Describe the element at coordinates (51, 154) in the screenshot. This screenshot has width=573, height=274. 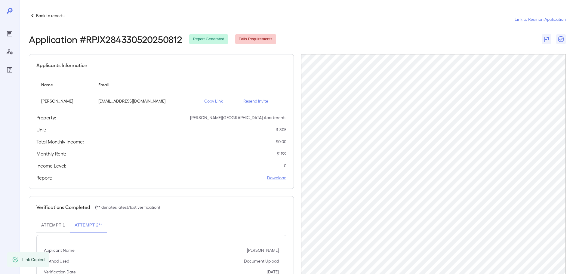
I see `h5: Monthly Rent:` at that location.